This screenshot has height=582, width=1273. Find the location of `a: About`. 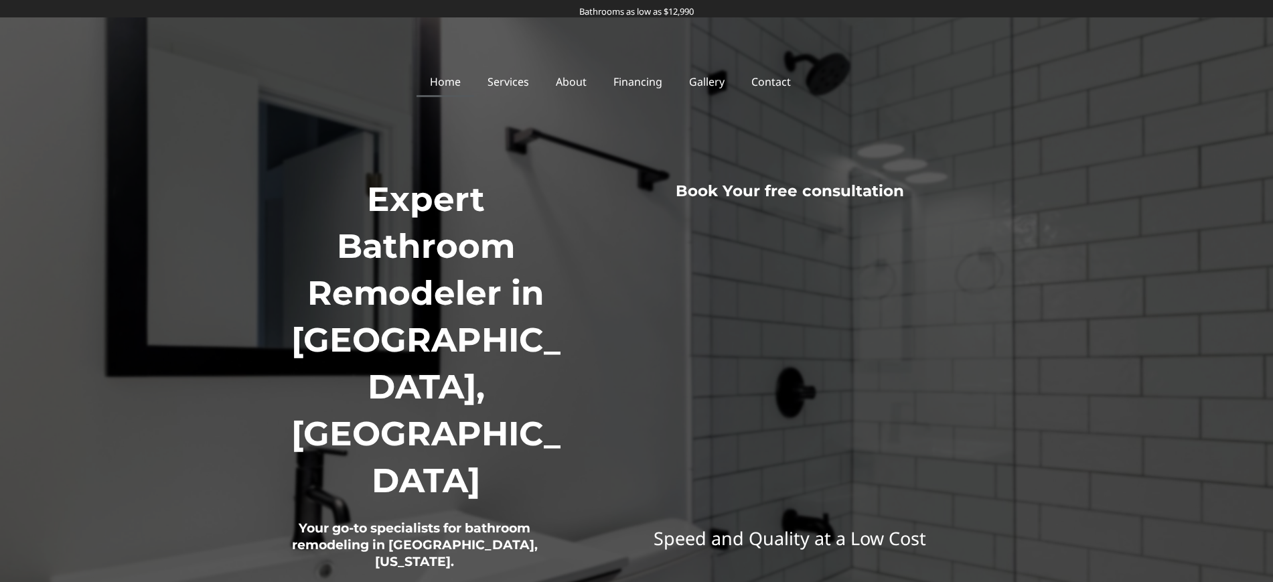

a: About is located at coordinates (571, 82).